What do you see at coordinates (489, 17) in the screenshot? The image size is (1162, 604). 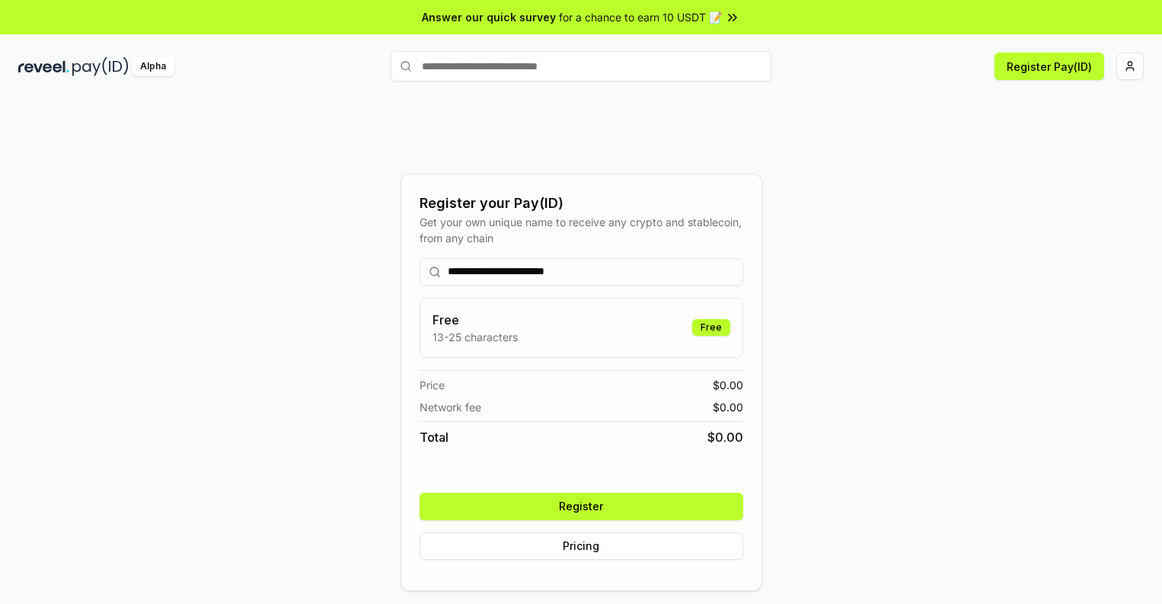 I see `span: Answer our quick survey` at bounding box center [489, 17].